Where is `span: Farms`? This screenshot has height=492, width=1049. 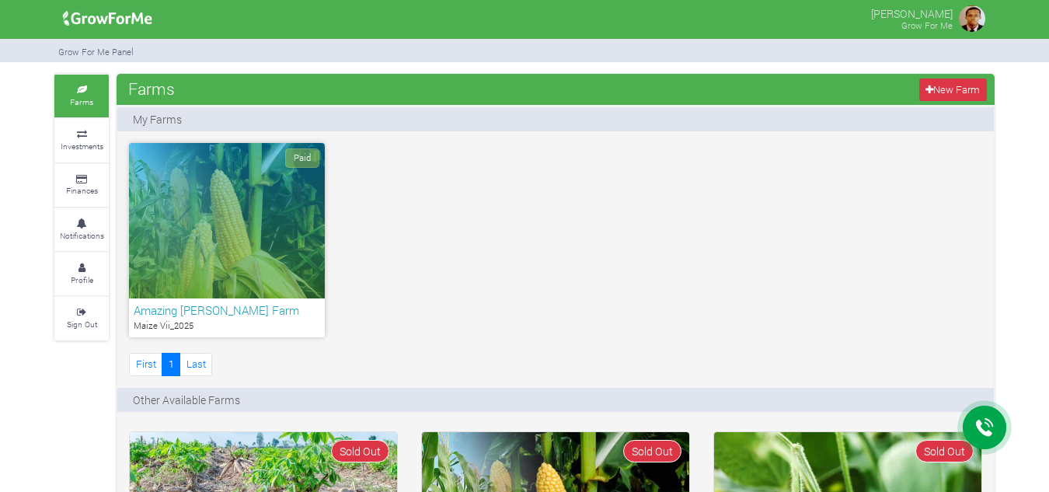 span: Farms is located at coordinates (152, 89).